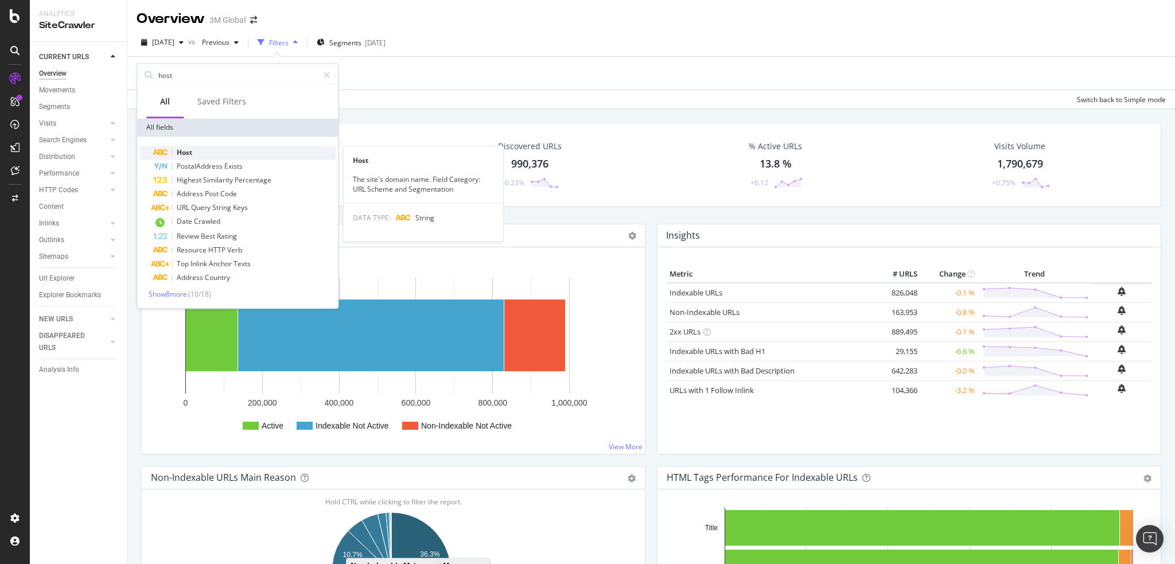 The width and height of the screenshot is (1175, 564). Describe the element at coordinates (73, 256) in the screenshot. I see `a: Sitemaps` at that location.